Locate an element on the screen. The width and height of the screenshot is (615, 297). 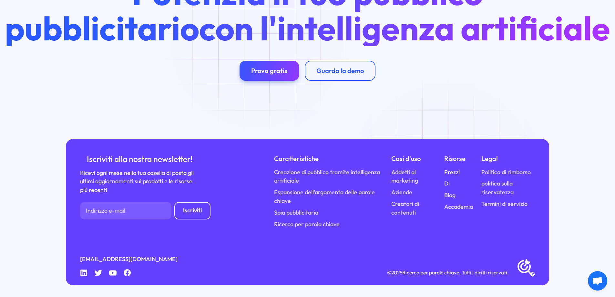
a: Blog is located at coordinates (450, 195).